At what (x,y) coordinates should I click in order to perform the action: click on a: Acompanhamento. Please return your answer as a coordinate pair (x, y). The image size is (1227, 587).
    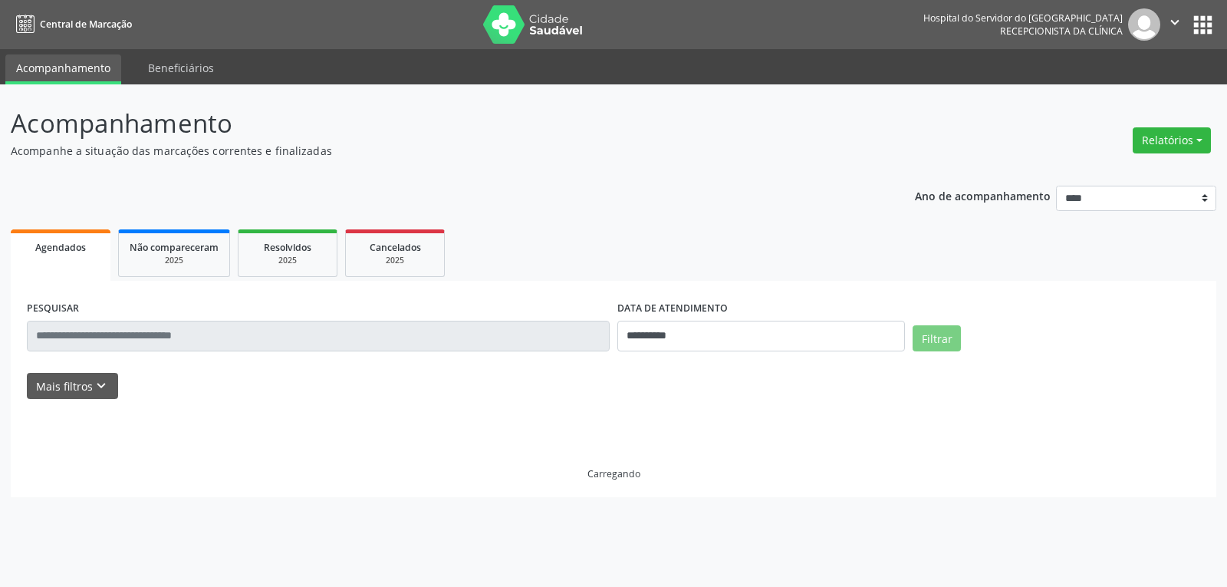
    Looking at the image, I should click on (63, 69).